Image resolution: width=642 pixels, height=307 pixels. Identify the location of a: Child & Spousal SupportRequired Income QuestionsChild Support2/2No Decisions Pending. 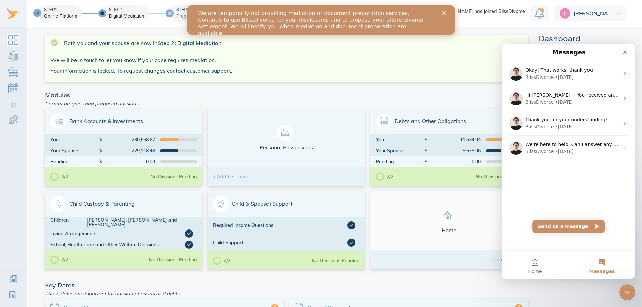
(286, 230).